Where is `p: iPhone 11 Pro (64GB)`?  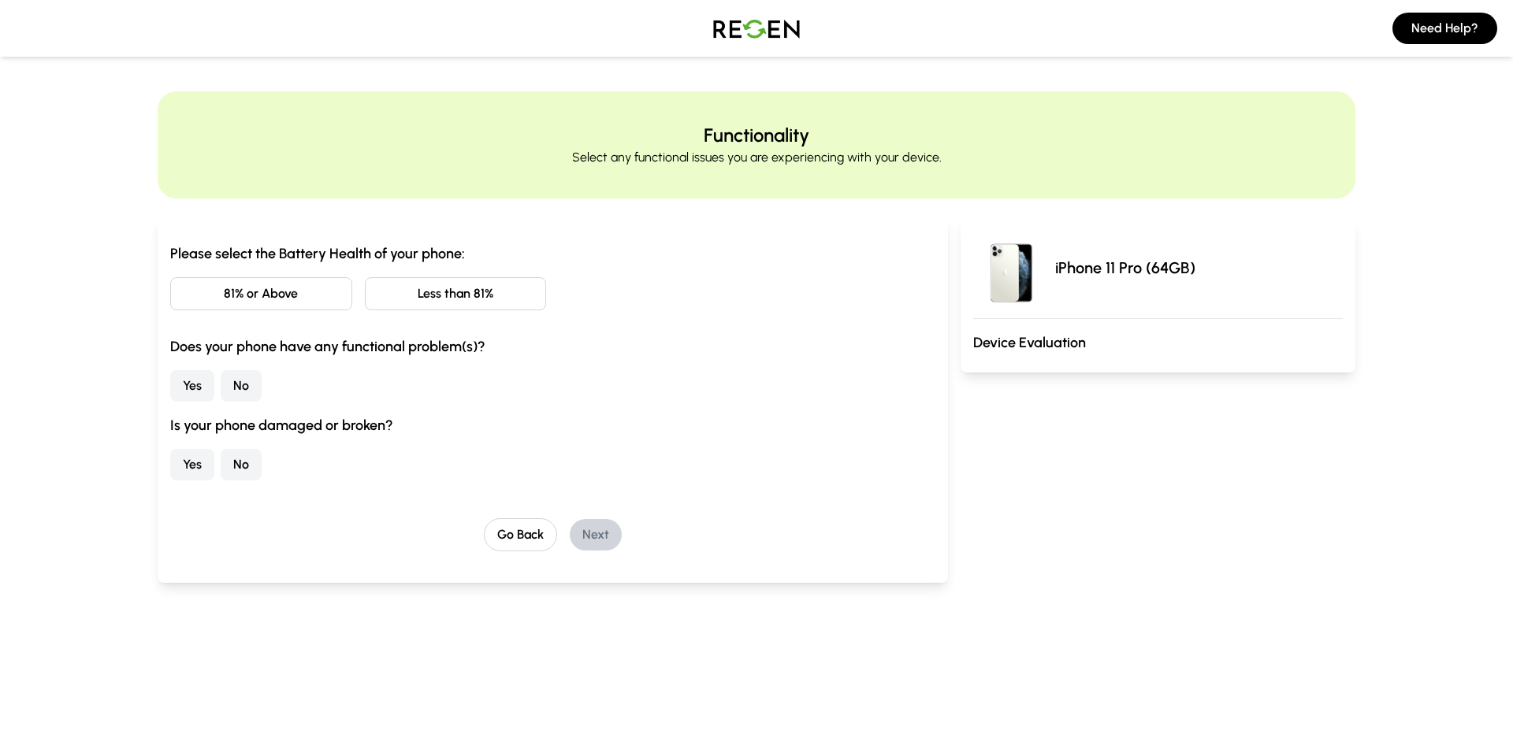 p: iPhone 11 Pro (64GB) is located at coordinates (1125, 268).